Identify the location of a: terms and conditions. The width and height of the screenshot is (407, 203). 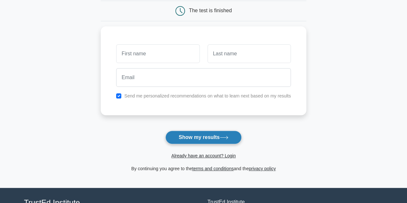
(213, 169).